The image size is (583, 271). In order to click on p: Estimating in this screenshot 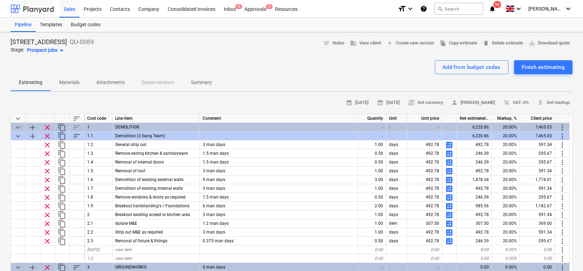, I will do `click(30, 82)`.